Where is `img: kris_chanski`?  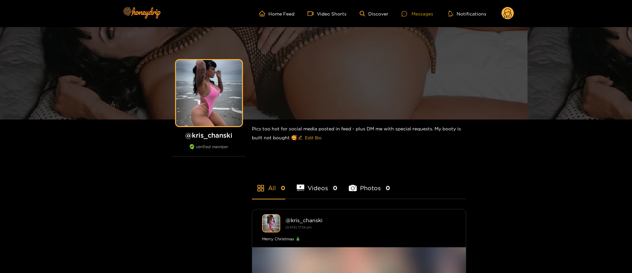
img: kris_chanski is located at coordinates (271, 223).